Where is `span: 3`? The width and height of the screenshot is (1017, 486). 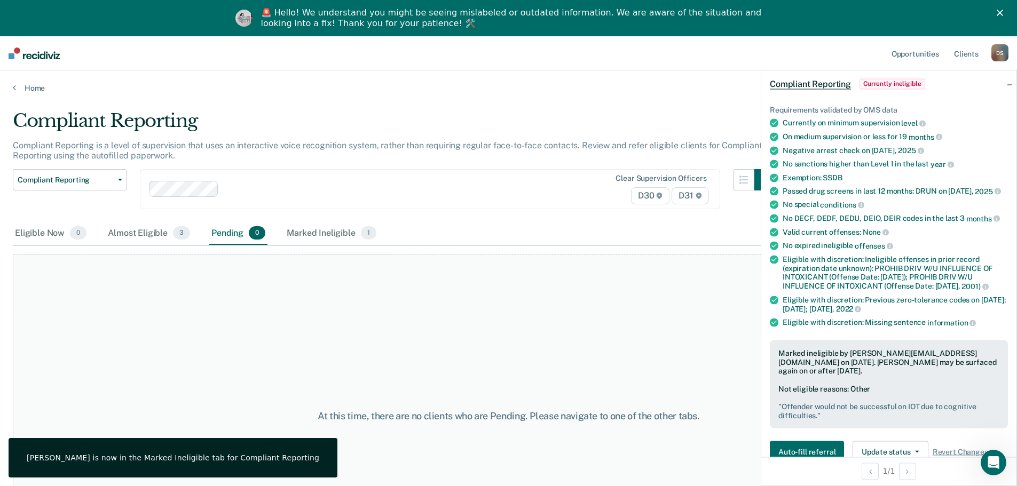 span: 3 is located at coordinates (181, 233).